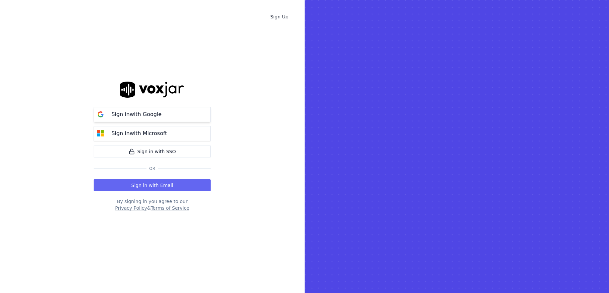 The height and width of the screenshot is (293, 609). What do you see at coordinates (101, 133) in the screenshot?
I see `img: microsoft Sign in button` at bounding box center [101, 133].